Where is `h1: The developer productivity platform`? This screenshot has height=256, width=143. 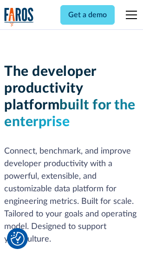 h1: The developer productivity platform is located at coordinates (72, 97).